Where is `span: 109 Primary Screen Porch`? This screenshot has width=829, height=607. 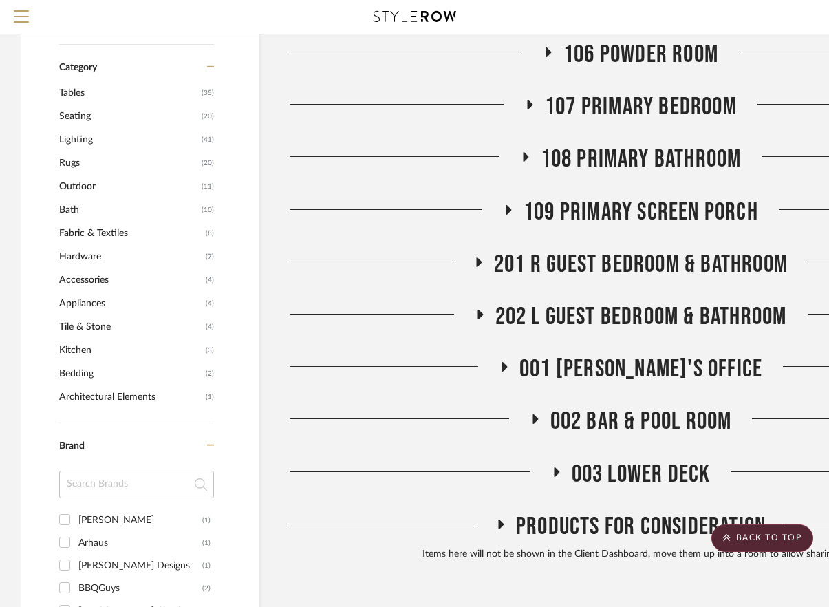
span: 109 Primary Screen Porch is located at coordinates (641, 212).